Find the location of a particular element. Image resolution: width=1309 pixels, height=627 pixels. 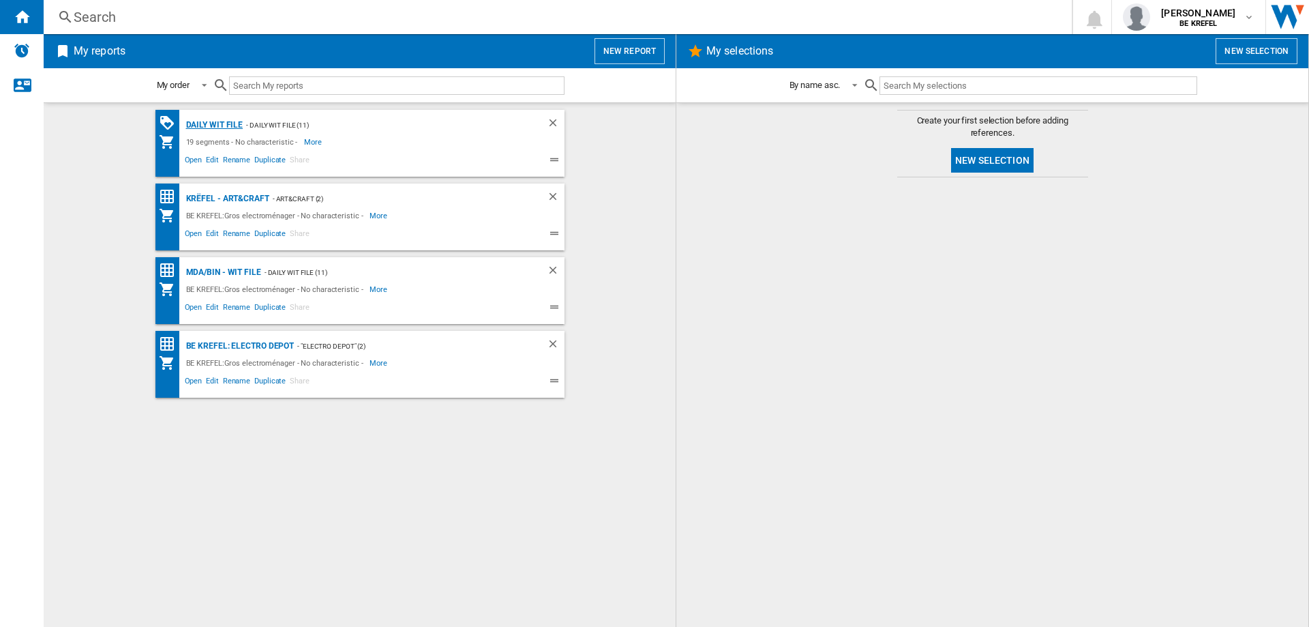

h2: My reports is located at coordinates (100, 51).